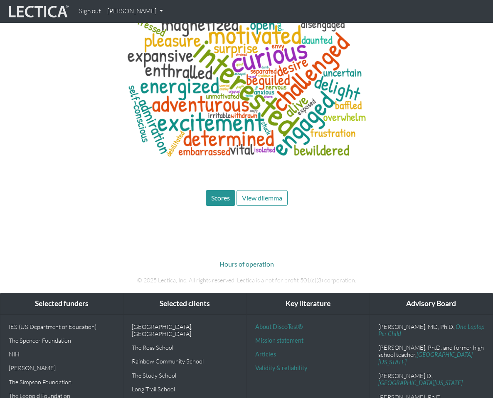 The width and height of the screenshot is (493, 398). What do you see at coordinates (221, 198) in the screenshot?
I see `span: Scores` at bounding box center [221, 198].